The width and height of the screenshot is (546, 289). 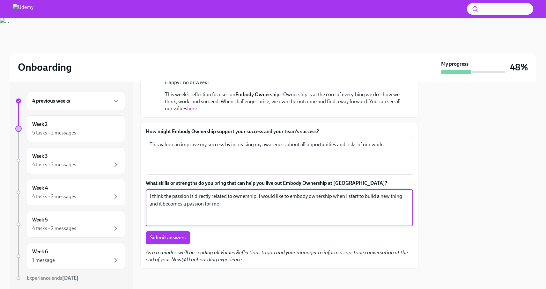 I want to click on a: Week 54 tasks • 2 messages, so click(x=70, y=225).